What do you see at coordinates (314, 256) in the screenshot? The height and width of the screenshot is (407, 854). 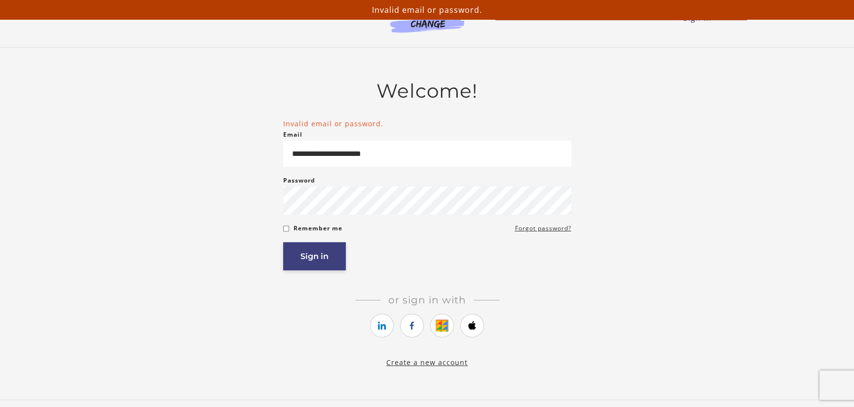 I see `button: Sign in` at bounding box center [314, 256].